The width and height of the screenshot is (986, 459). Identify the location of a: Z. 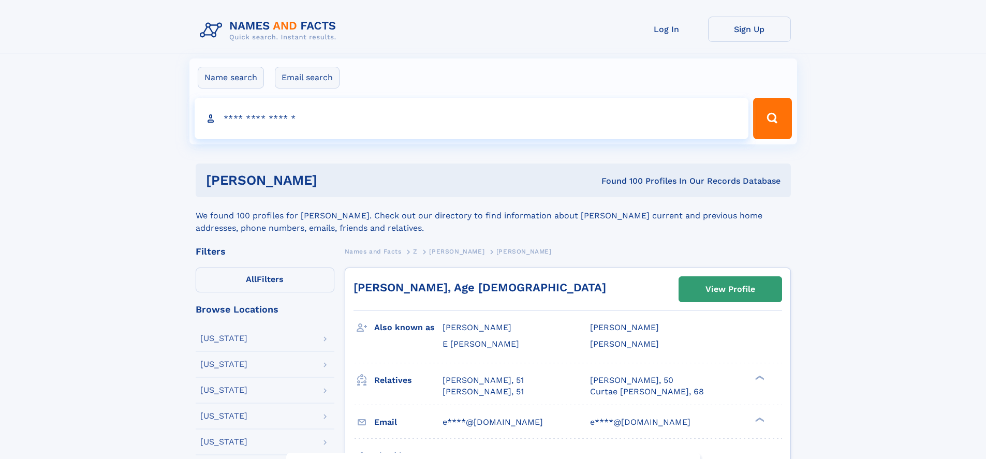
(415, 251).